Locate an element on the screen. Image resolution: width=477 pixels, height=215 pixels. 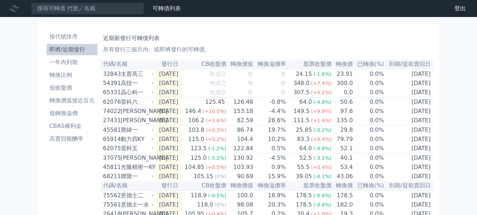
span: (+10.0%) is located at coordinates (215, 111).